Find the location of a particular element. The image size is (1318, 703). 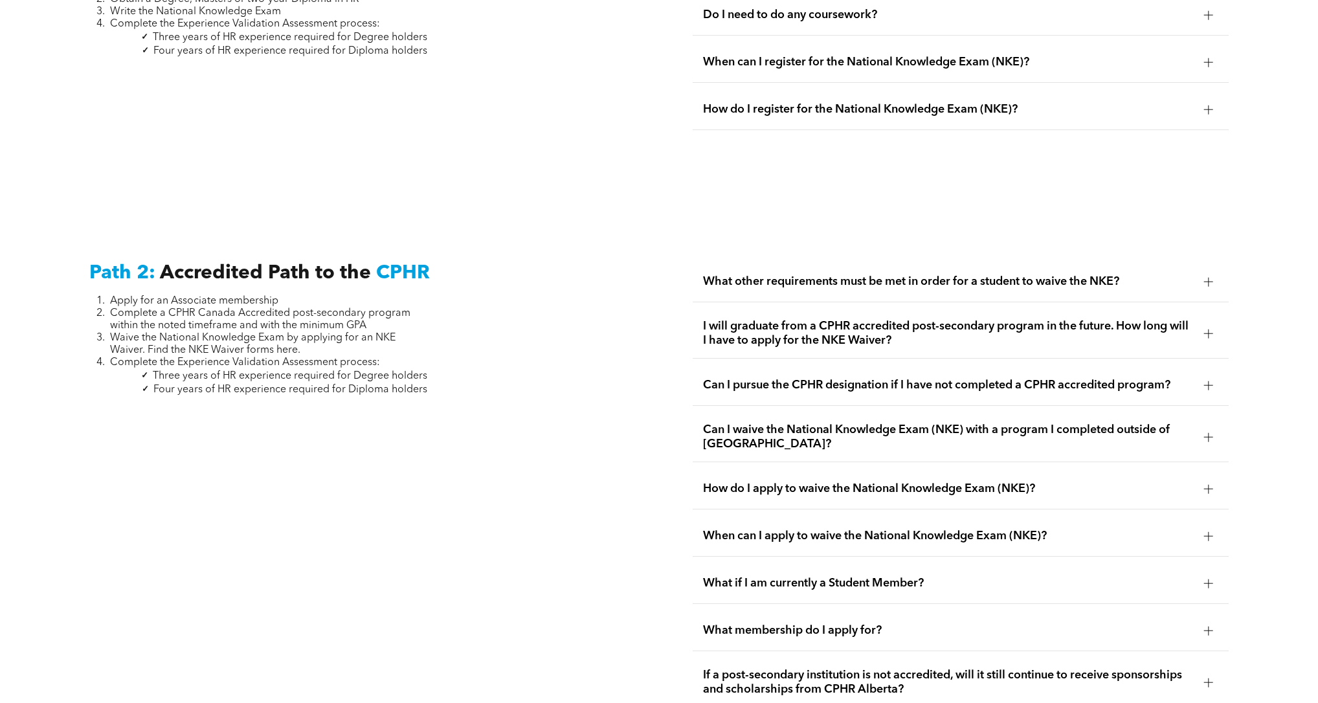

span: If a post-secondary institution is not accredited, will it still continue to receive sponsorships... is located at coordinates (948, 682).